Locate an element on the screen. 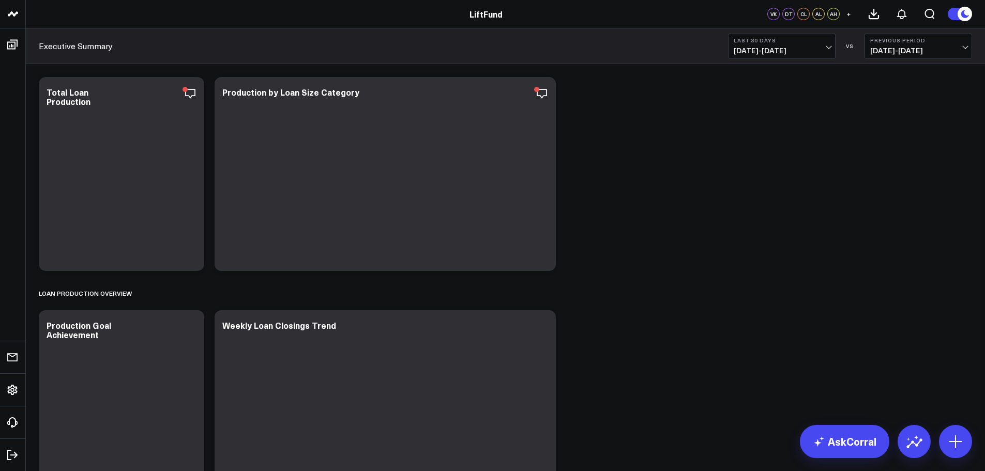 The height and width of the screenshot is (471, 985). div: Production by Loan Size Category is located at coordinates (291, 92).